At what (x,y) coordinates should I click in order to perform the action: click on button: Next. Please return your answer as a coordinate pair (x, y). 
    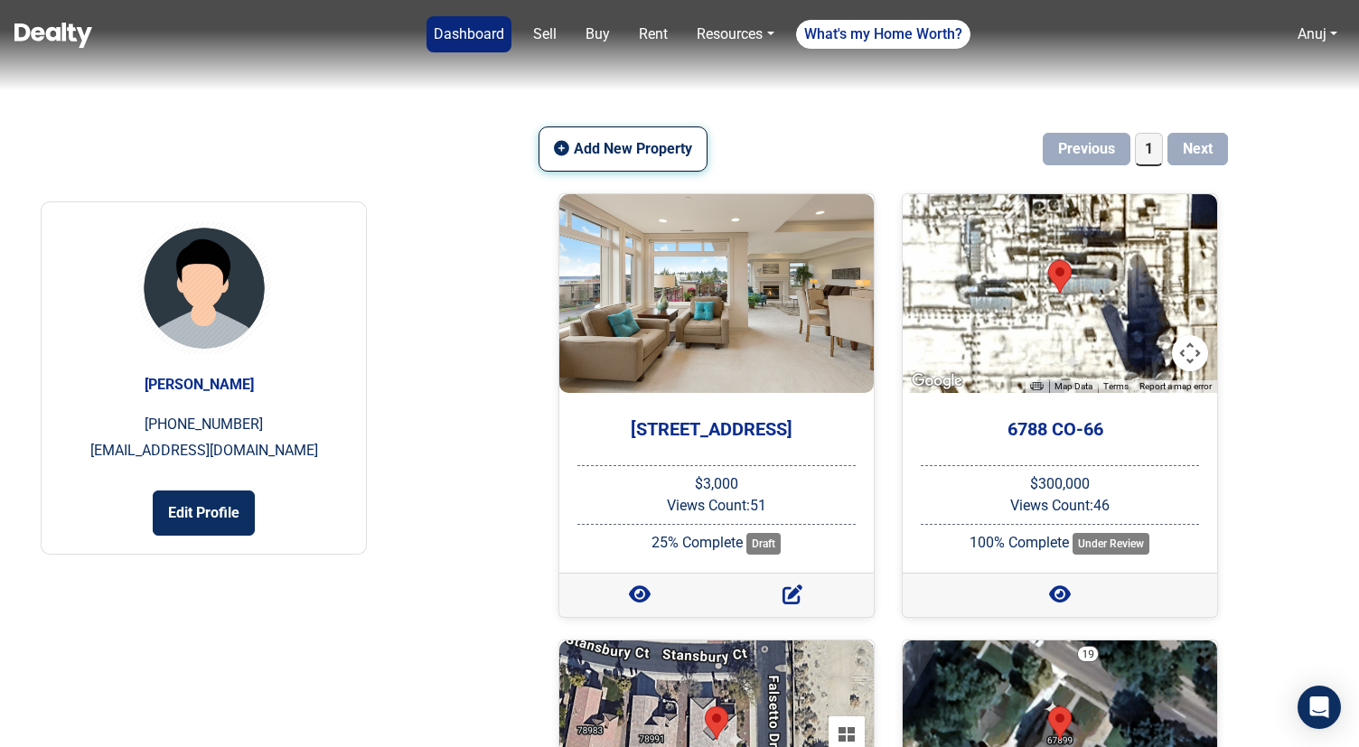
    Looking at the image, I should click on (1197, 149).